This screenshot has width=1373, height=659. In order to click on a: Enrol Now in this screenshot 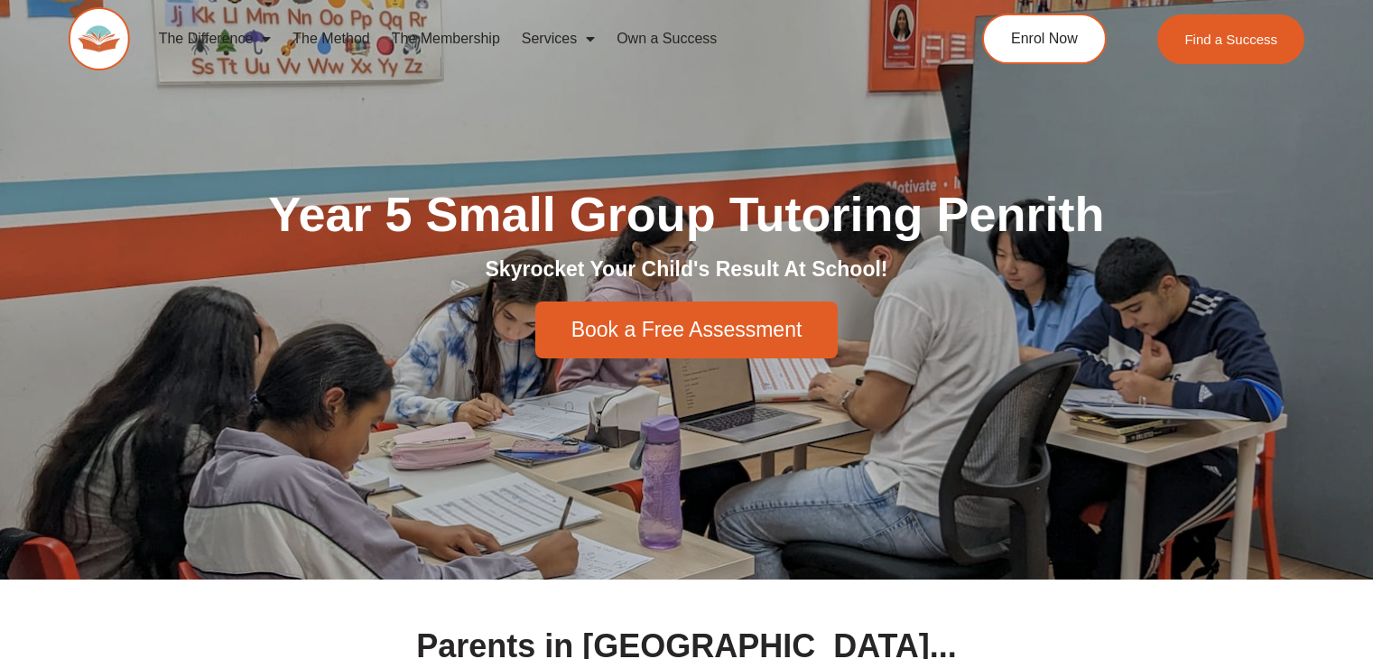, I will do `click(1045, 39)`.